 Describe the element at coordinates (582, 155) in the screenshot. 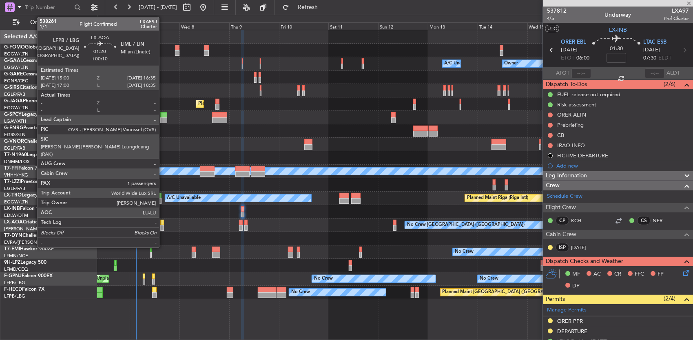

I see `div: FICTIVE DEPARTURE` at that location.